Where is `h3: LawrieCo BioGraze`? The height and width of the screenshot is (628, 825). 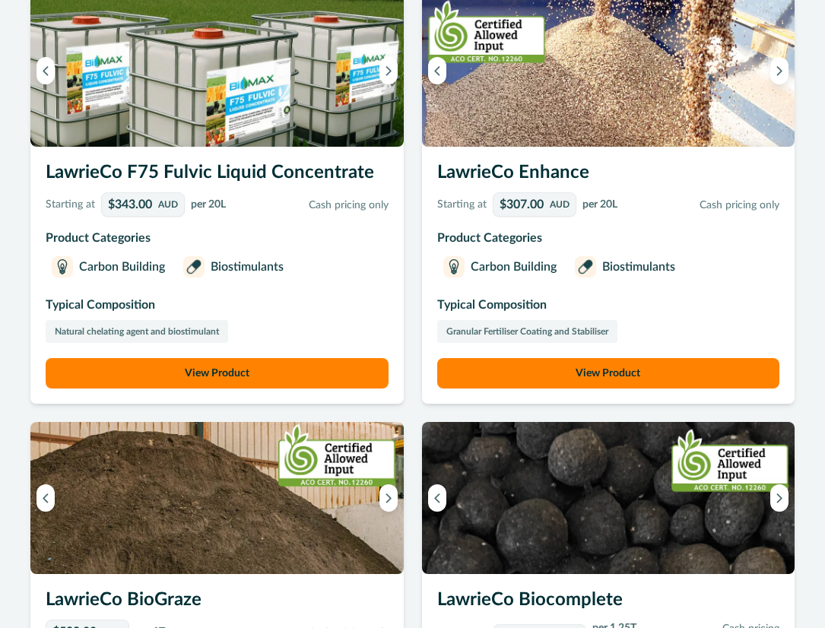
h3: LawrieCo BioGraze is located at coordinates (217, 603).